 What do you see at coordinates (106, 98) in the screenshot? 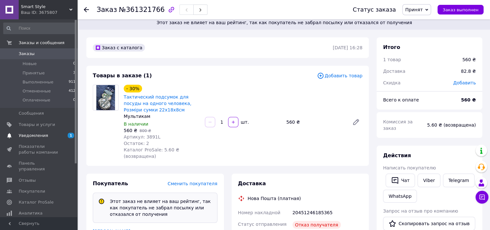
I see `img: Тактический подсумок для посуды на одного человека, Розміри сумки 22x18х8см` at bounding box center [106, 98].